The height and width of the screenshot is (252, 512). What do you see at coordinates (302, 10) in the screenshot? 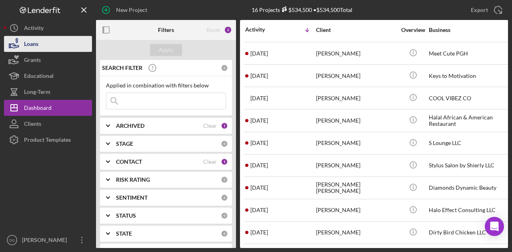
I see `div: 16 Projects • $534,500 Total` at bounding box center [302, 10].